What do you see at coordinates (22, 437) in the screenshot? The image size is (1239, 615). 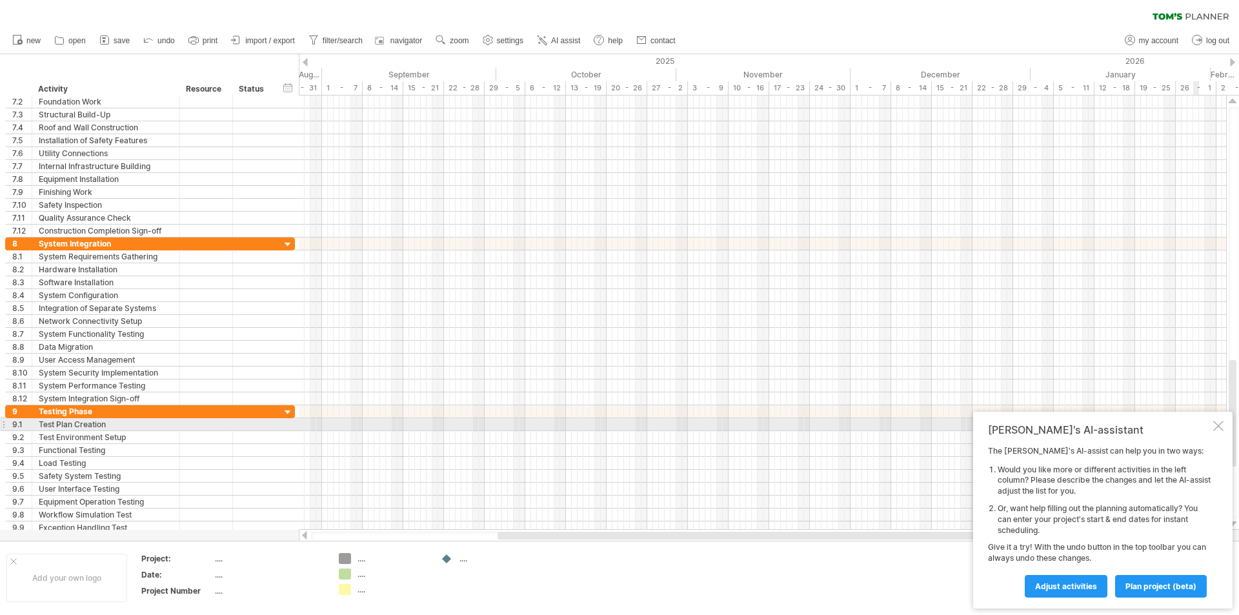 I see `div: 9.2` at bounding box center [22, 437].